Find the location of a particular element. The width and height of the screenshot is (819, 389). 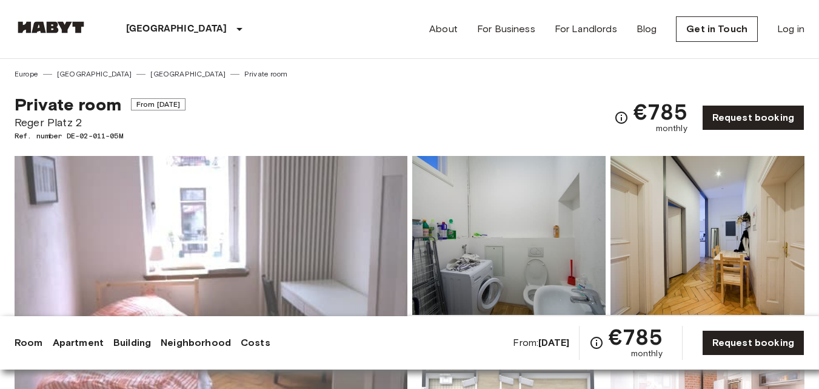

a: For Landlords is located at coordinates (585, 29).